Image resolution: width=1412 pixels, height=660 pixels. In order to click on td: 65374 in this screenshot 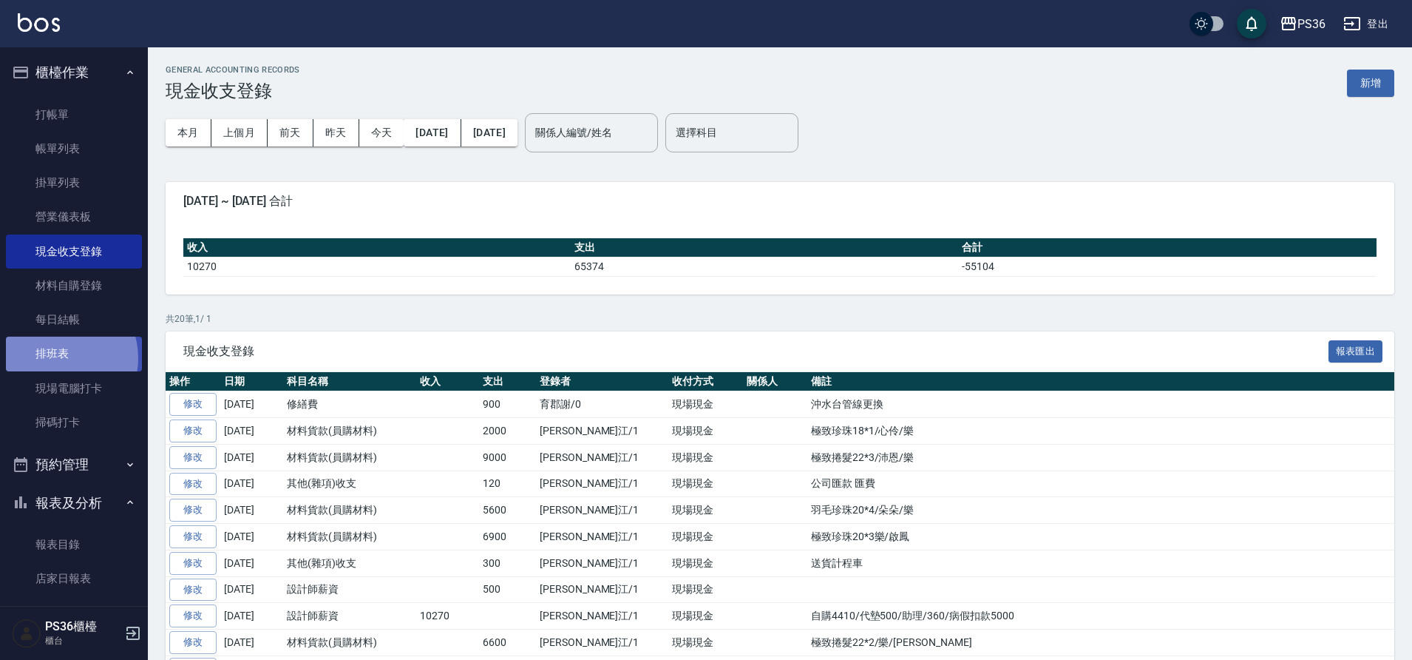, I will do `click(765, 266)`.